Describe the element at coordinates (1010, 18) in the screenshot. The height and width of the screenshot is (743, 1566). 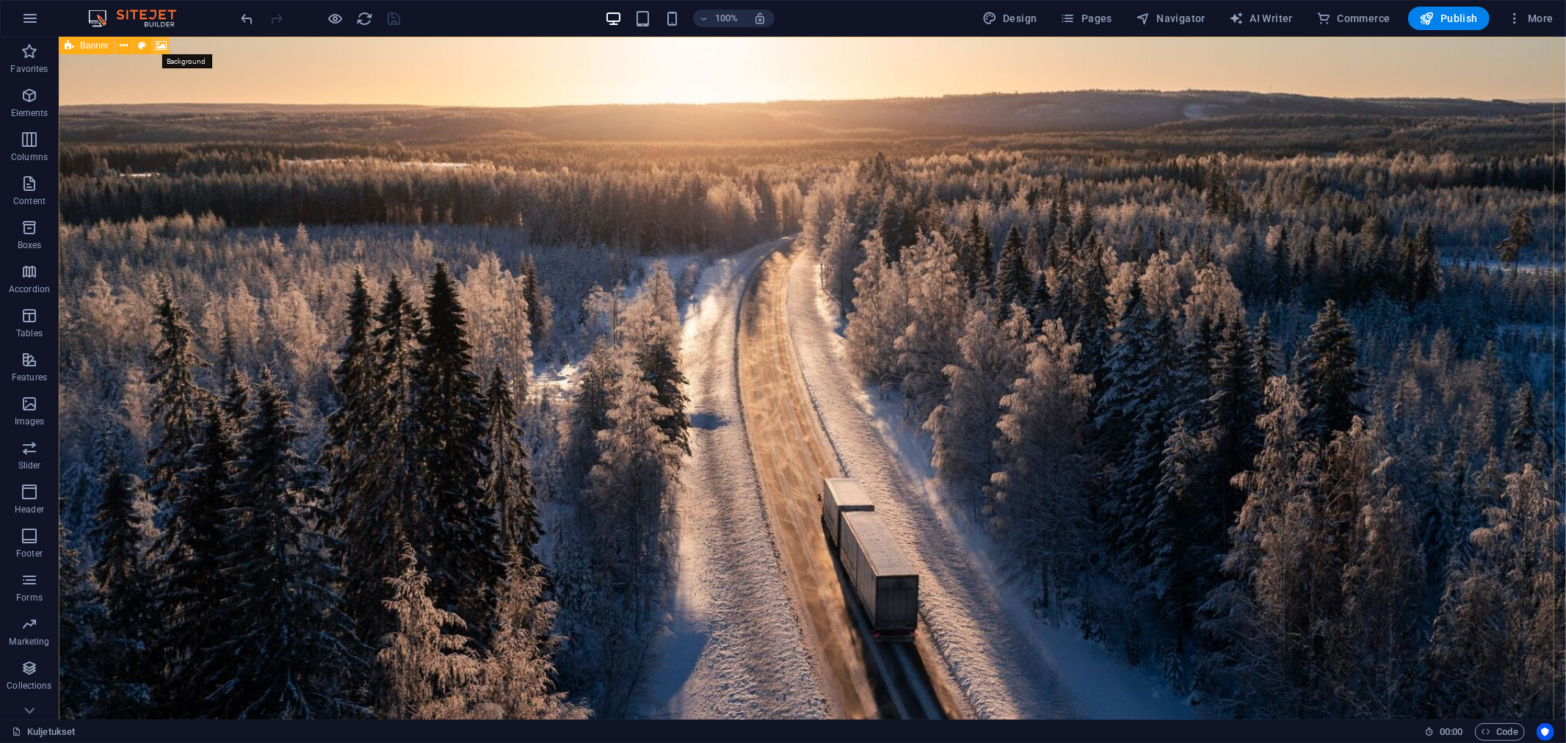
I see `button: Design` at that location.